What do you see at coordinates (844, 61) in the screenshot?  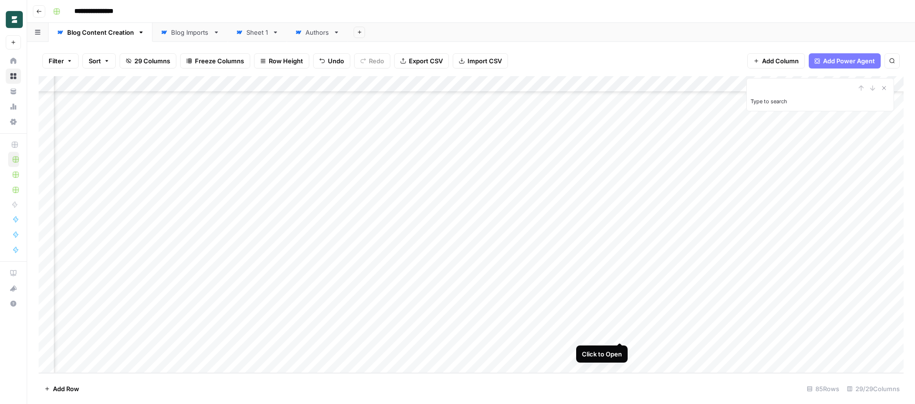 I see `button: Add Power Agent` at bounding box center [844, 61].